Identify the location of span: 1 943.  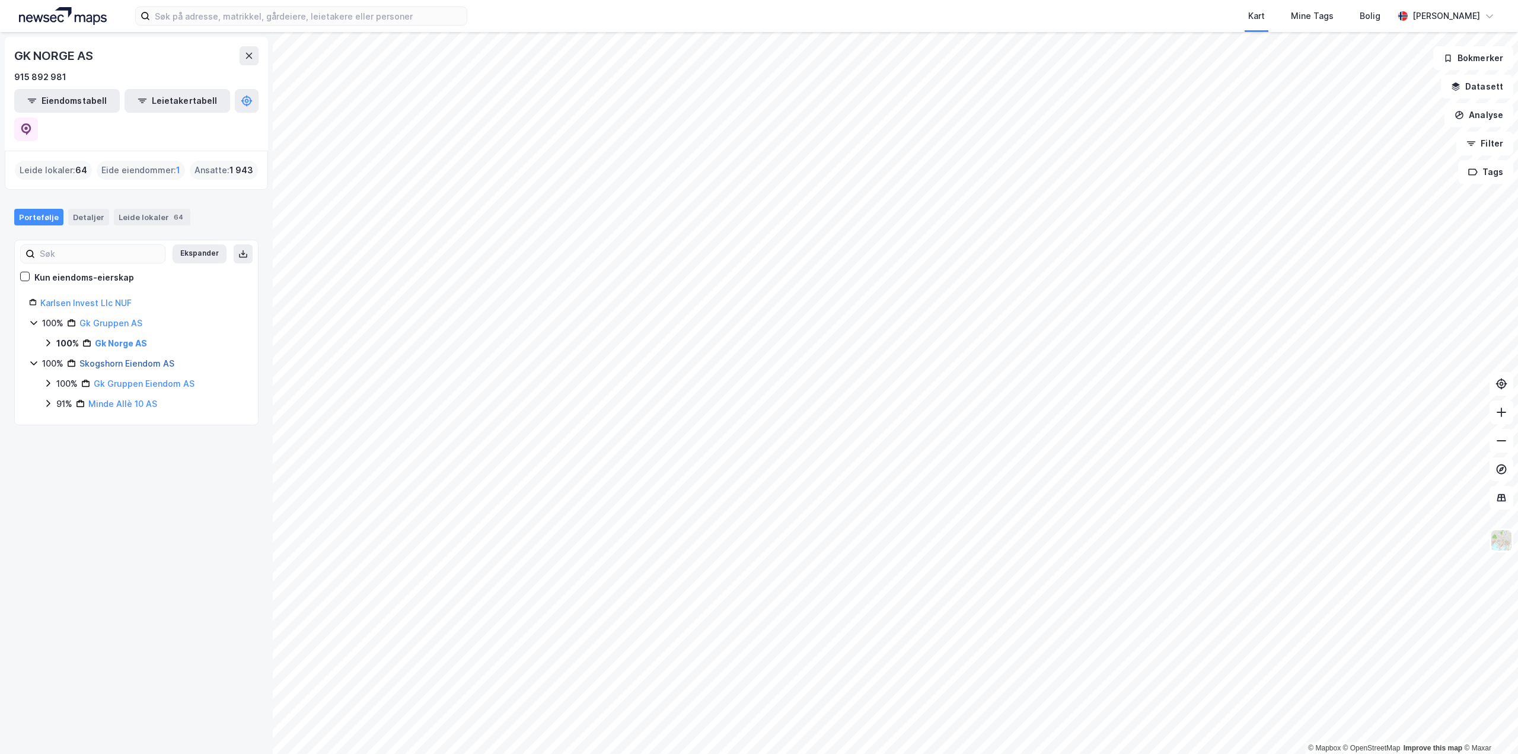
(241, 170).